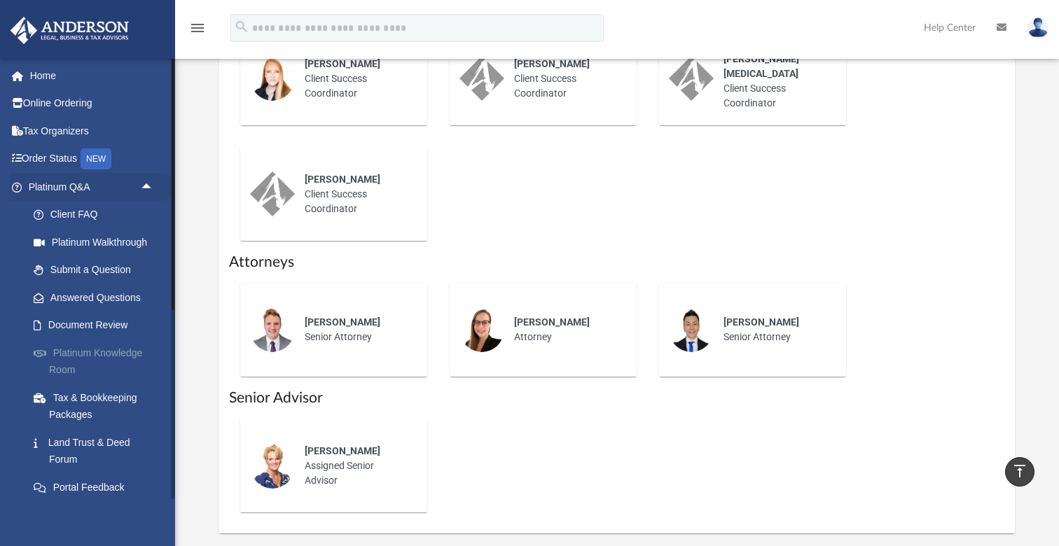  Describe the element at coordinates (92, 159) in the screenshot. I see `a: Order StatusNEW` at that location.